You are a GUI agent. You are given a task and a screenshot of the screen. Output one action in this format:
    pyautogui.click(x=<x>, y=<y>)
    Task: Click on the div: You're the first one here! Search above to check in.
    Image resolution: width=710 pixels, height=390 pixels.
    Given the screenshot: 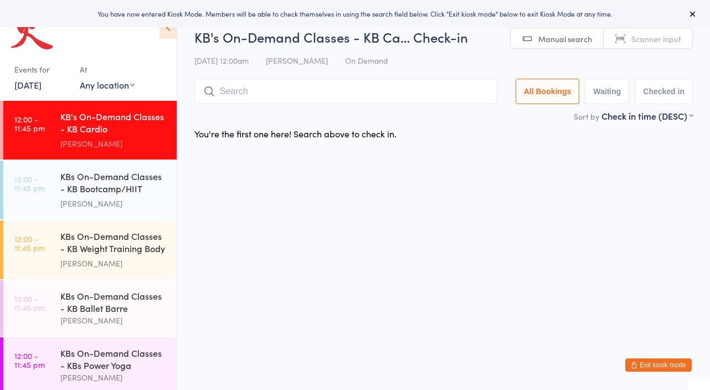 What is the action you would take?
    pyautogui.click(x=295, y=133)
    